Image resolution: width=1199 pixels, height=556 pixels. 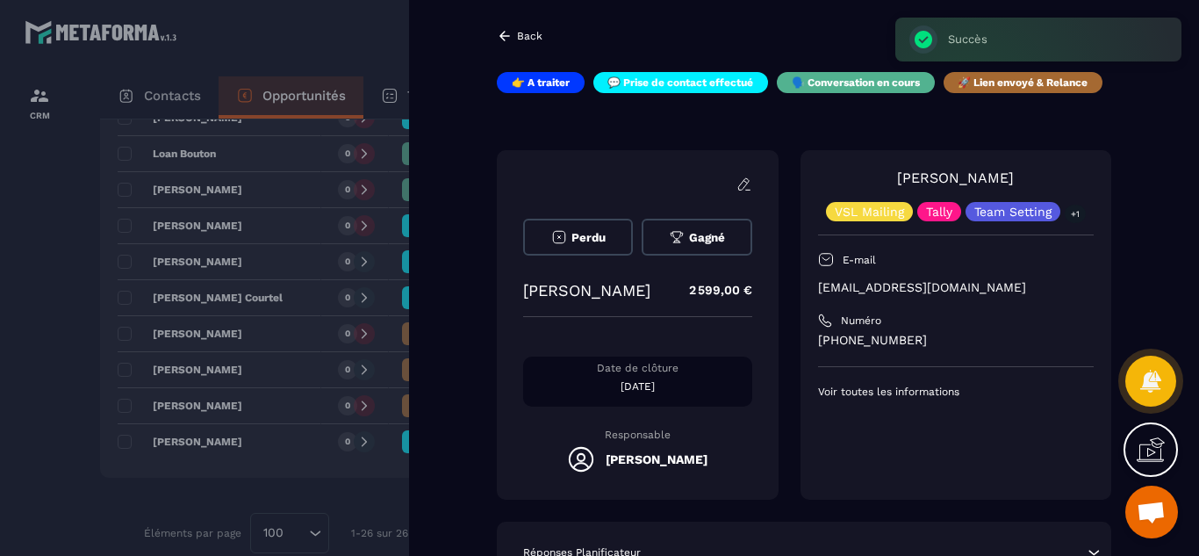 What do you see at coordinates (680, 83) in the screenshot?
I see `p: 💬 Prise de contact effectué` at bounding box center [680, 83].